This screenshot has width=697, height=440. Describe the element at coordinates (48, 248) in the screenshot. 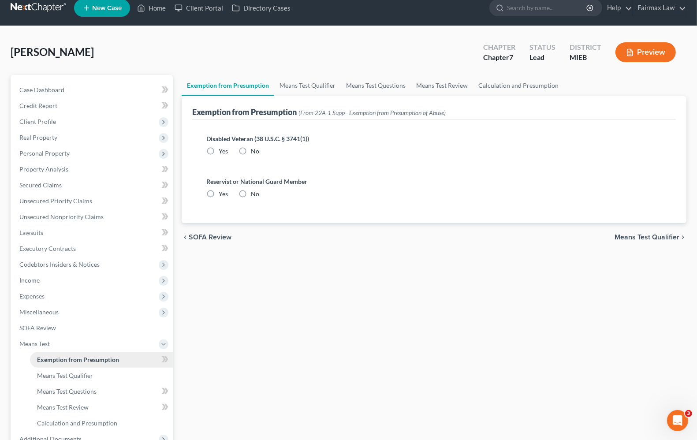

I see `span: Executory Contracts` at that location.